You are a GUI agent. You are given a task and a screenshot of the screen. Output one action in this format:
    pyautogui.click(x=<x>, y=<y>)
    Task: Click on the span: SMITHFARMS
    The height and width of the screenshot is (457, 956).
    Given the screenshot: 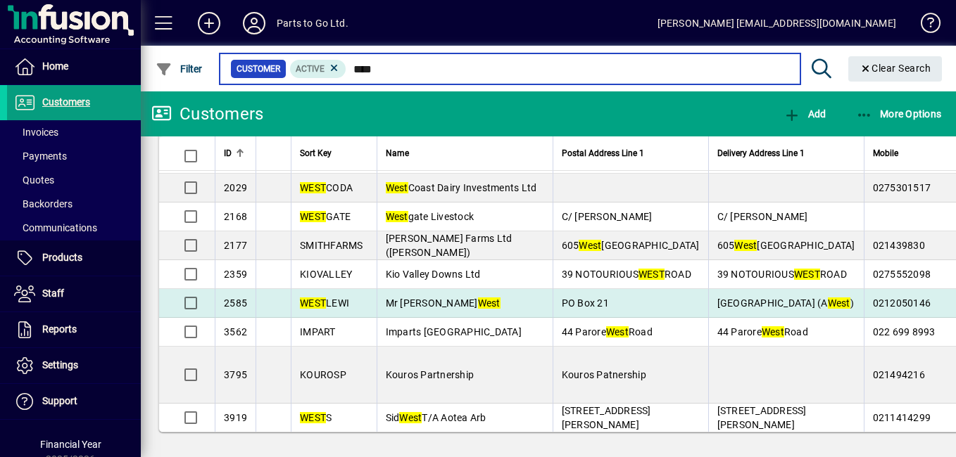 What is the action you would take?
    pyautogui.click(x=331, y=246)
    